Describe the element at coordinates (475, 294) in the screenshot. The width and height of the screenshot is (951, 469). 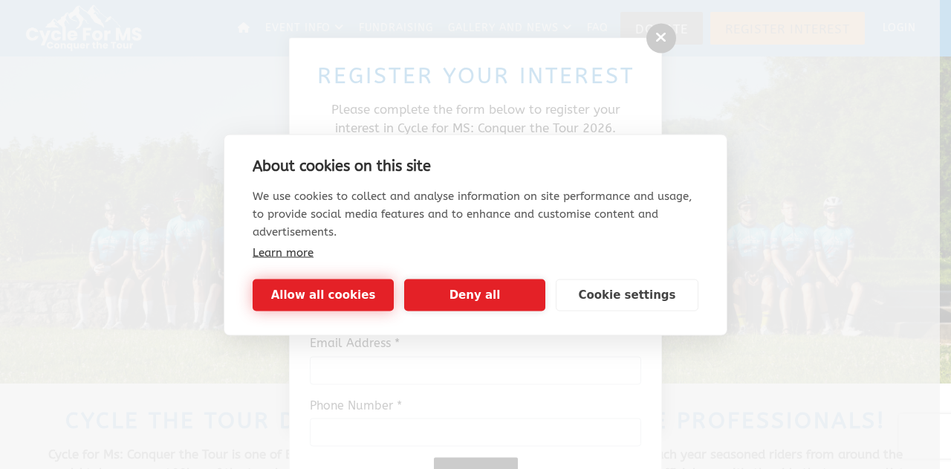
I see `button: Deny all` at that location.